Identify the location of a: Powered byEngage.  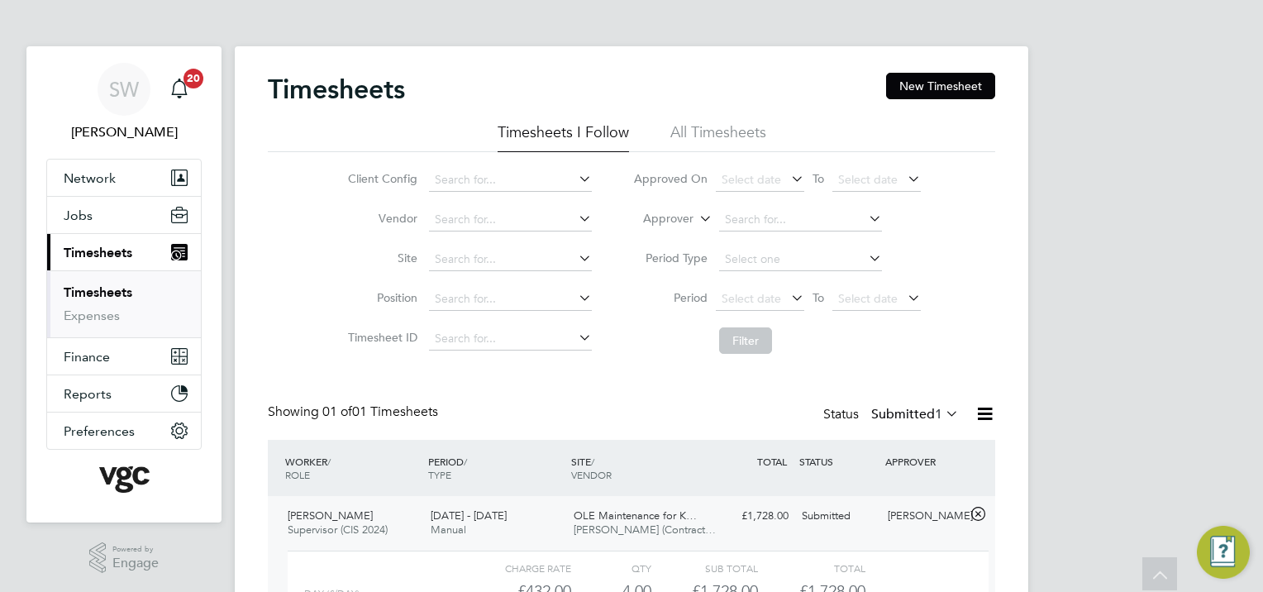
(124, 558).